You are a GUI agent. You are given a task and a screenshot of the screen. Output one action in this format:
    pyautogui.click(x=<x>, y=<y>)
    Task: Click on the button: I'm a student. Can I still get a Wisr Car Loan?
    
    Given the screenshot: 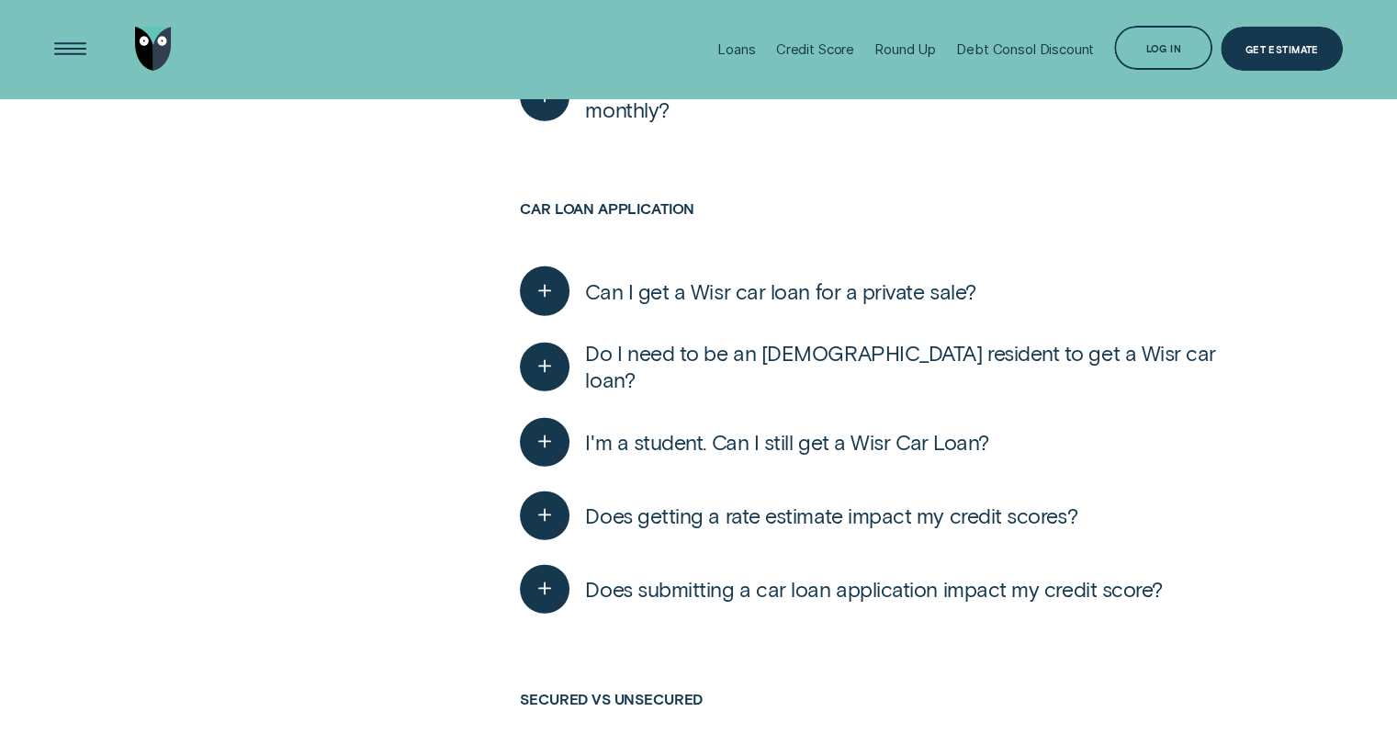 What is the action you would take?
    pyautogui.click(x=754, y=442)
    